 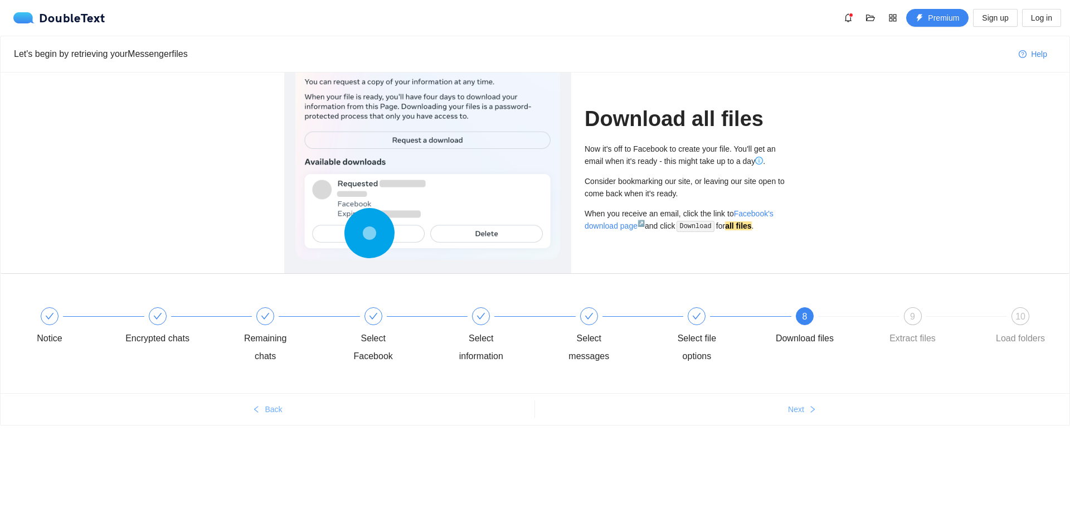 What do you see at coordinates (995, 18) in the screenshot?
I see `button: Sign up` at bounding box center [995, 18].